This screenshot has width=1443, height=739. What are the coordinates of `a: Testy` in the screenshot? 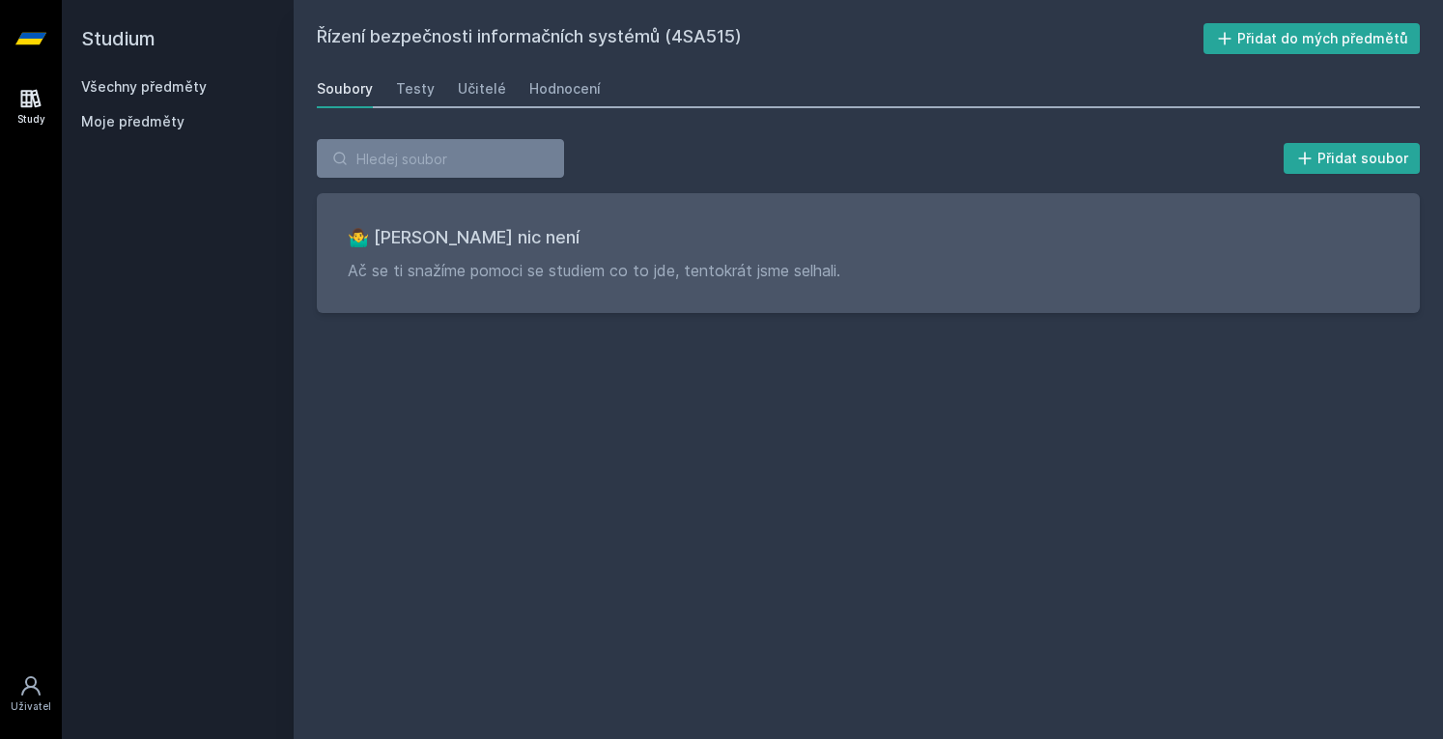 It's located at (415, 89).